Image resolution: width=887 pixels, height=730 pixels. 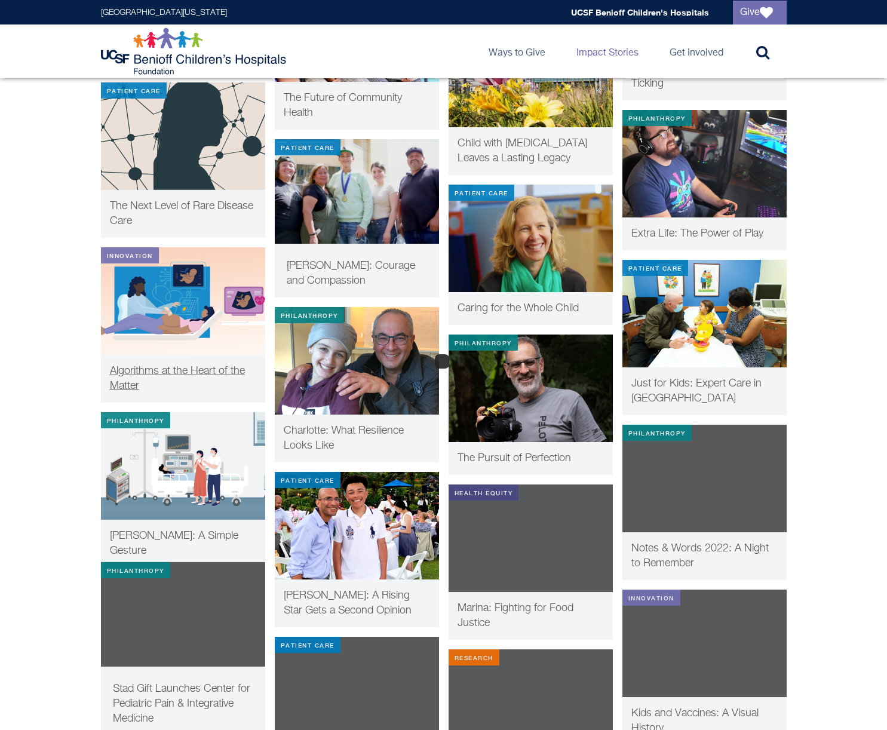 I want to click on img: Food Farmacy group, so click(x=530, y=538).